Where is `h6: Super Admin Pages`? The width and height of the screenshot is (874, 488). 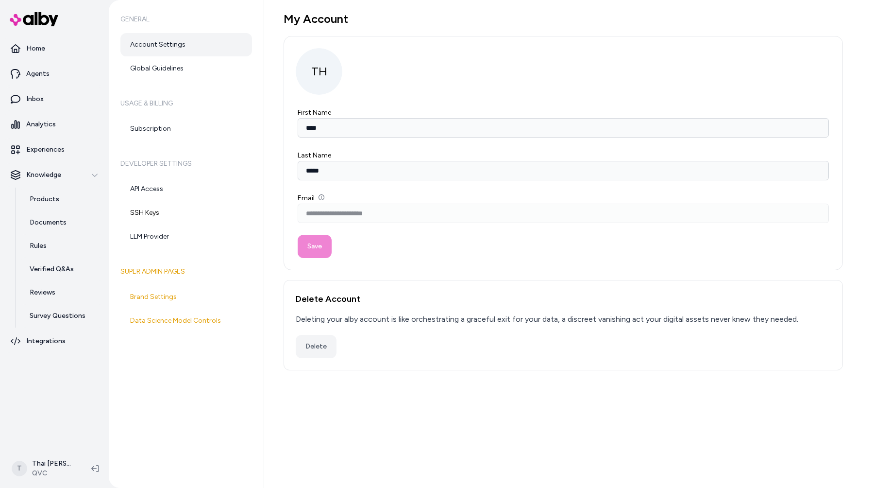 h6: Super Admin Pages is located at coordinates (186, 272).